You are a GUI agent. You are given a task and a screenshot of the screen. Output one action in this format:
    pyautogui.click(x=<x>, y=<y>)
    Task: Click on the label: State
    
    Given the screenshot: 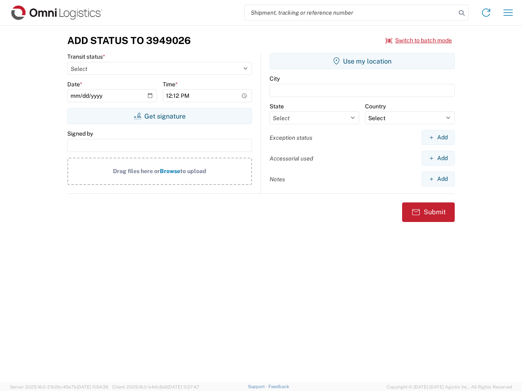 What is the action you would take?
    pyautogui.click(x=276, y=106)
    